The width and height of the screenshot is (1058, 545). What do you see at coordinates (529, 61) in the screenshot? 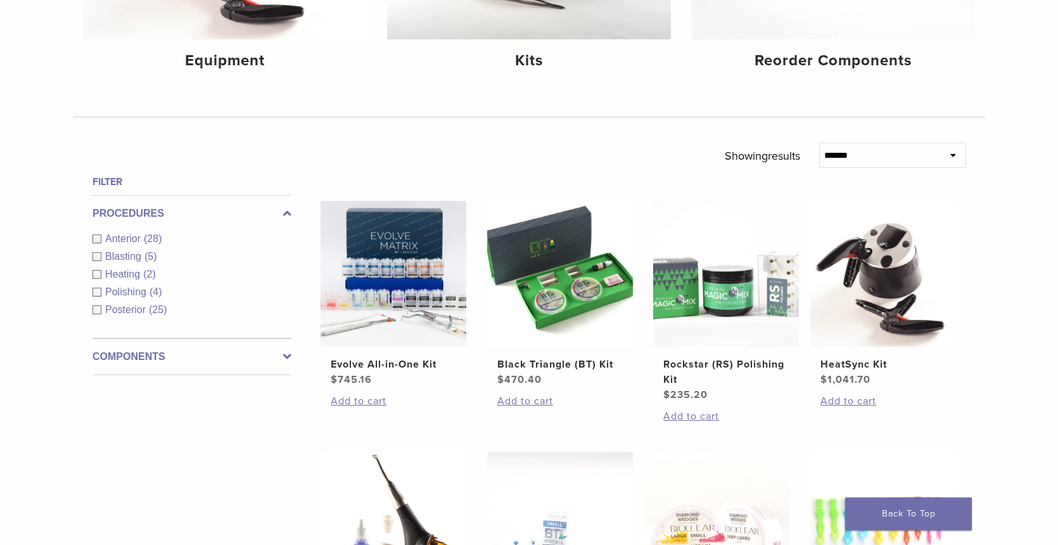
I see `h4: Kits` at bounding box center [529, 61].